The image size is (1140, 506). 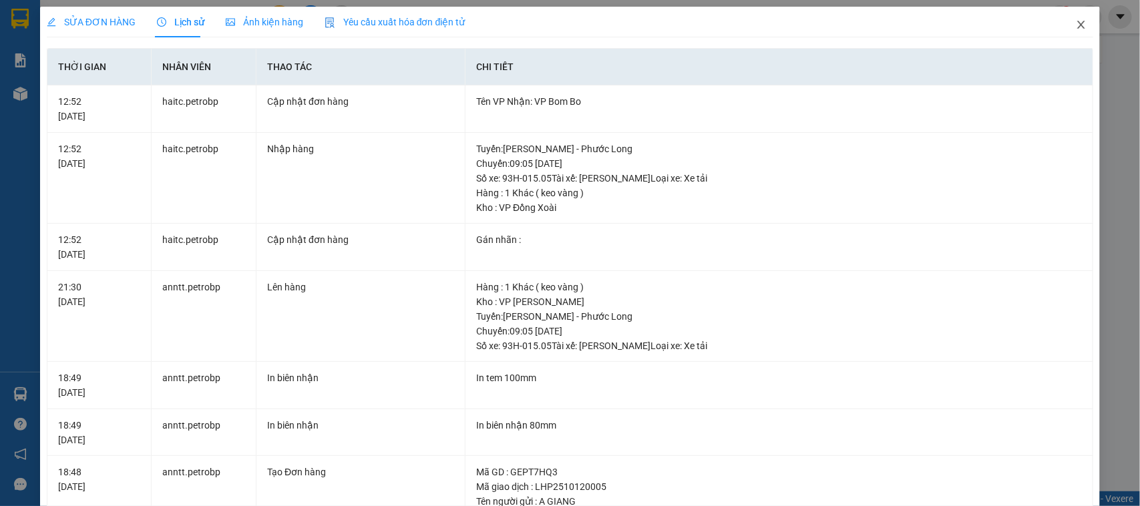 What do you see at coordinates (180, 22) in the screenshot?
I see `span: Lịch sử` at bounding box center [180, 22].